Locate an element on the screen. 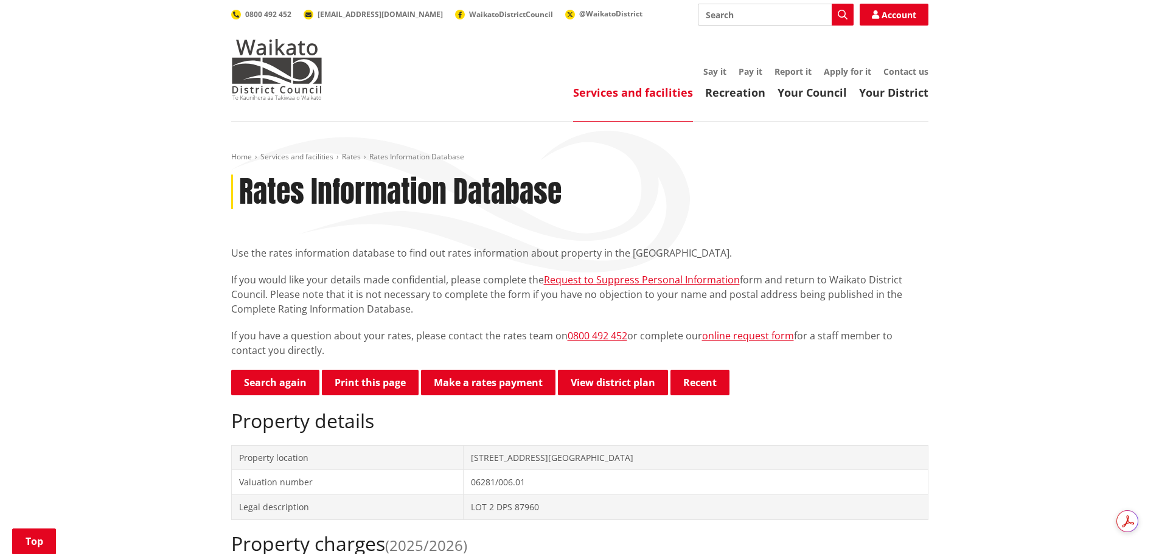 This screenshot has width=1159, height=554. a: Recreation is located at coordinates (735, 92).